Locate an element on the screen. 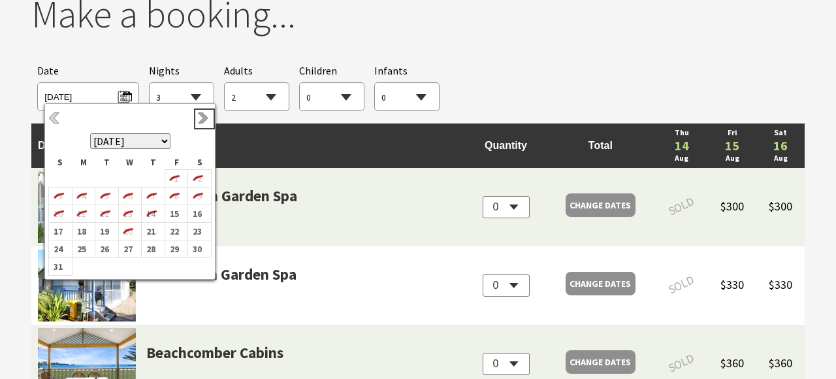 The width and height of the screenshot is (836, 379). td: 23 is located at coordinates (200, 231).